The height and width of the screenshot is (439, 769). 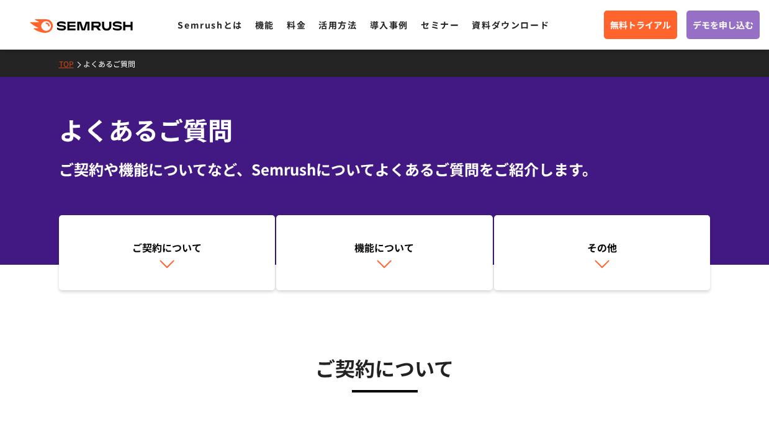 What do you see at coordinates (384, 253) in the screenshot?
I see `a: 機能について` at bounding box center [384, 253].